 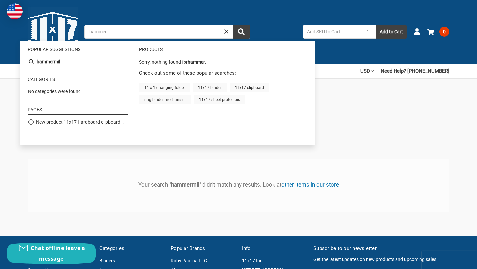 What do you see at coordinates (78, 111) in the screenshot?
I see `li: Pages` at bounding box center [78, 111].